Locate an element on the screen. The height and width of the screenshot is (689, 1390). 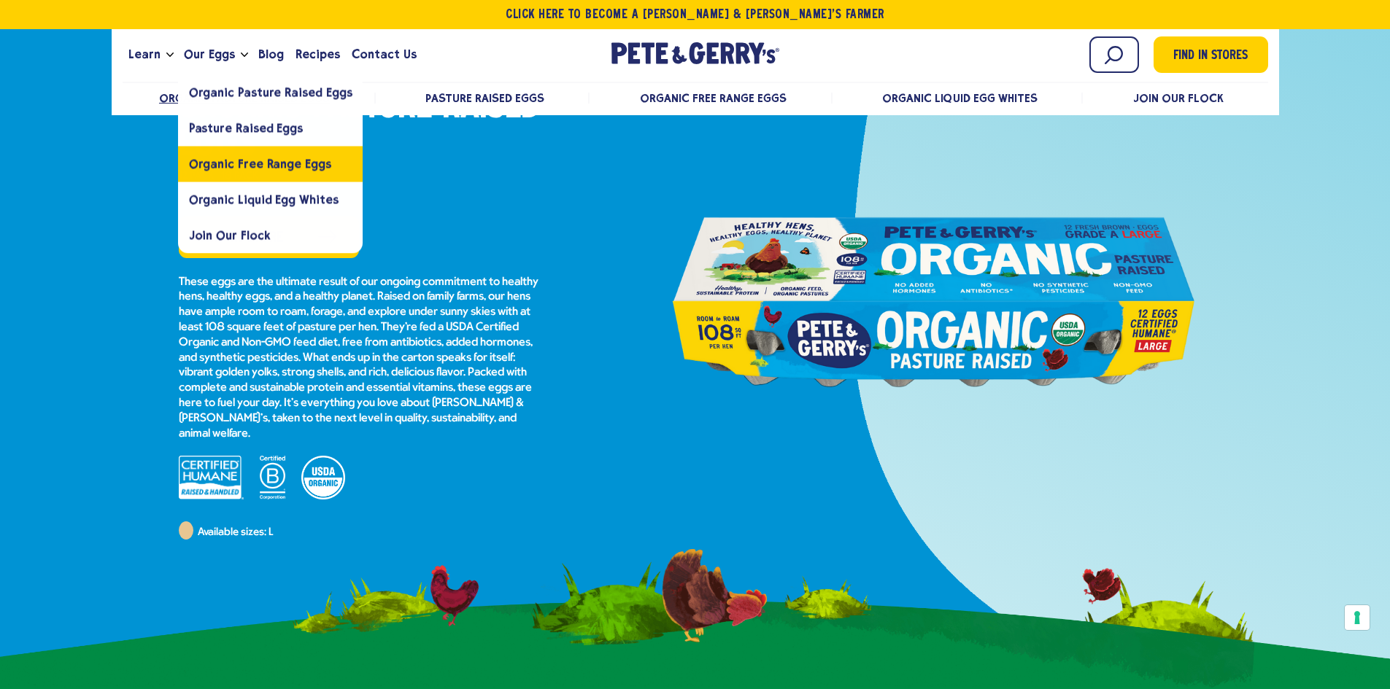
span: Learn is located at coordinates (144, 54).